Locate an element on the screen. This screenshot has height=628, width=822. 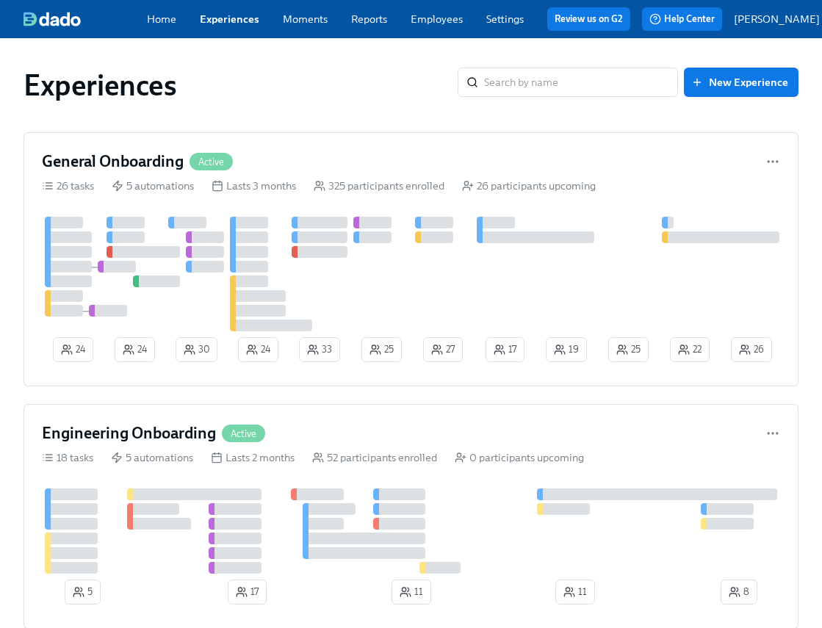
h4: General Onboarding is located at coordinates (112, 162).